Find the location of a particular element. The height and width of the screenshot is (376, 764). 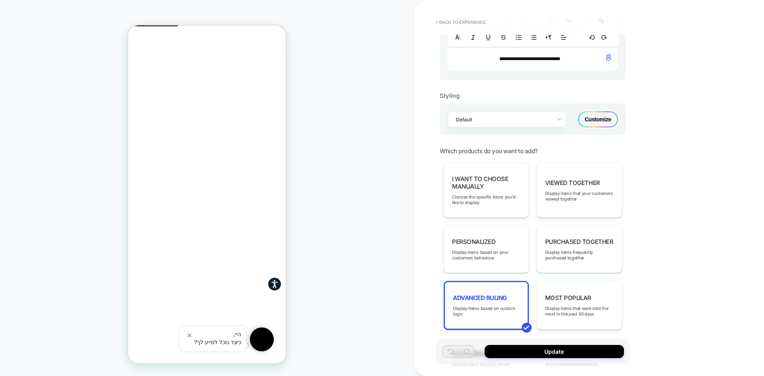

button: Right to Left is located at coordinates (548, 37).